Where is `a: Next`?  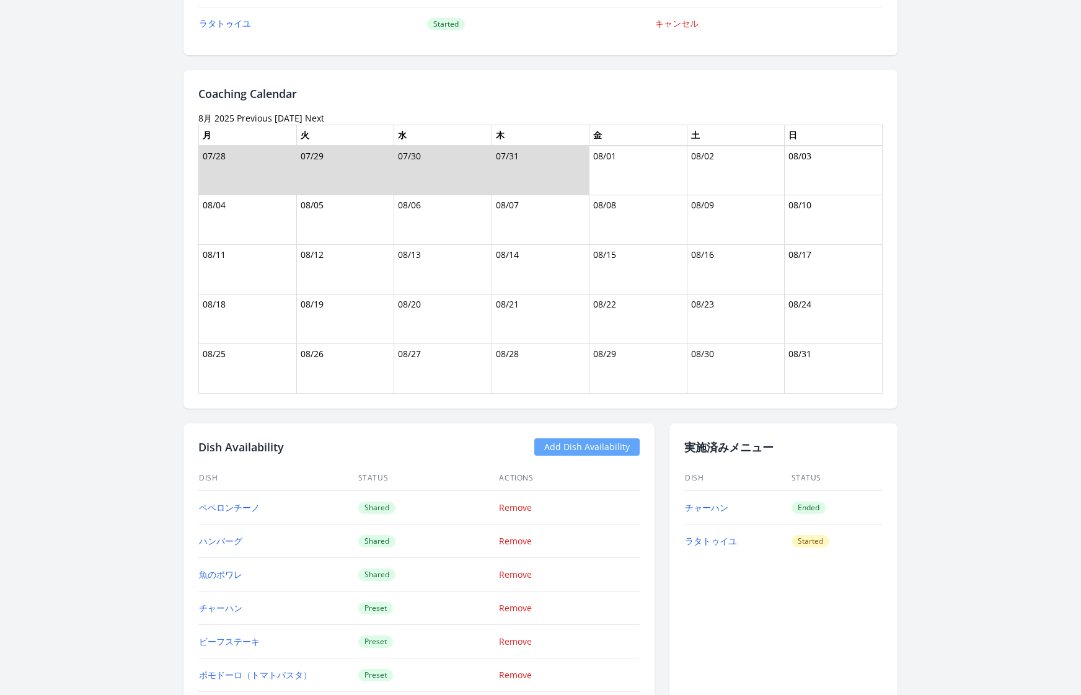
a: Next is located at coordinates (314, 118).